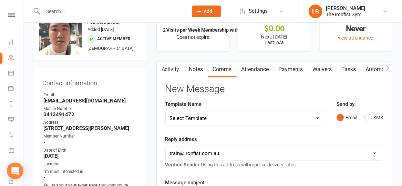 The image size is (402, 186). Describe the element at coordinates (184, 104) in the screenshot. I see `label: Template Name` at that location.